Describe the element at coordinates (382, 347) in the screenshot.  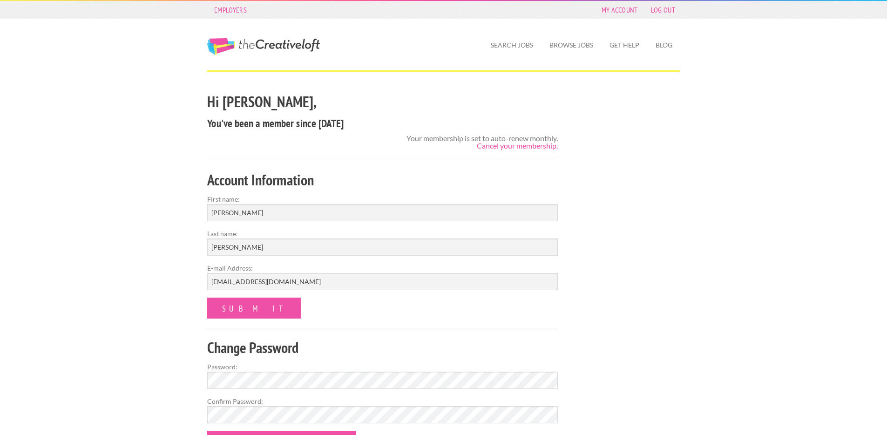
I see `h2: Change Password` at that location.